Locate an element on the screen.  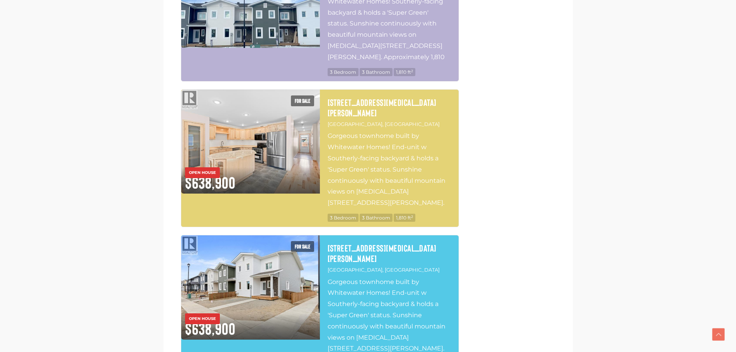
p: Gorgeous townhome built by Whitewater Homes! End-unit w Southerly-facing backyard & holds a 'Supe... is located at coordinates (389, 169).